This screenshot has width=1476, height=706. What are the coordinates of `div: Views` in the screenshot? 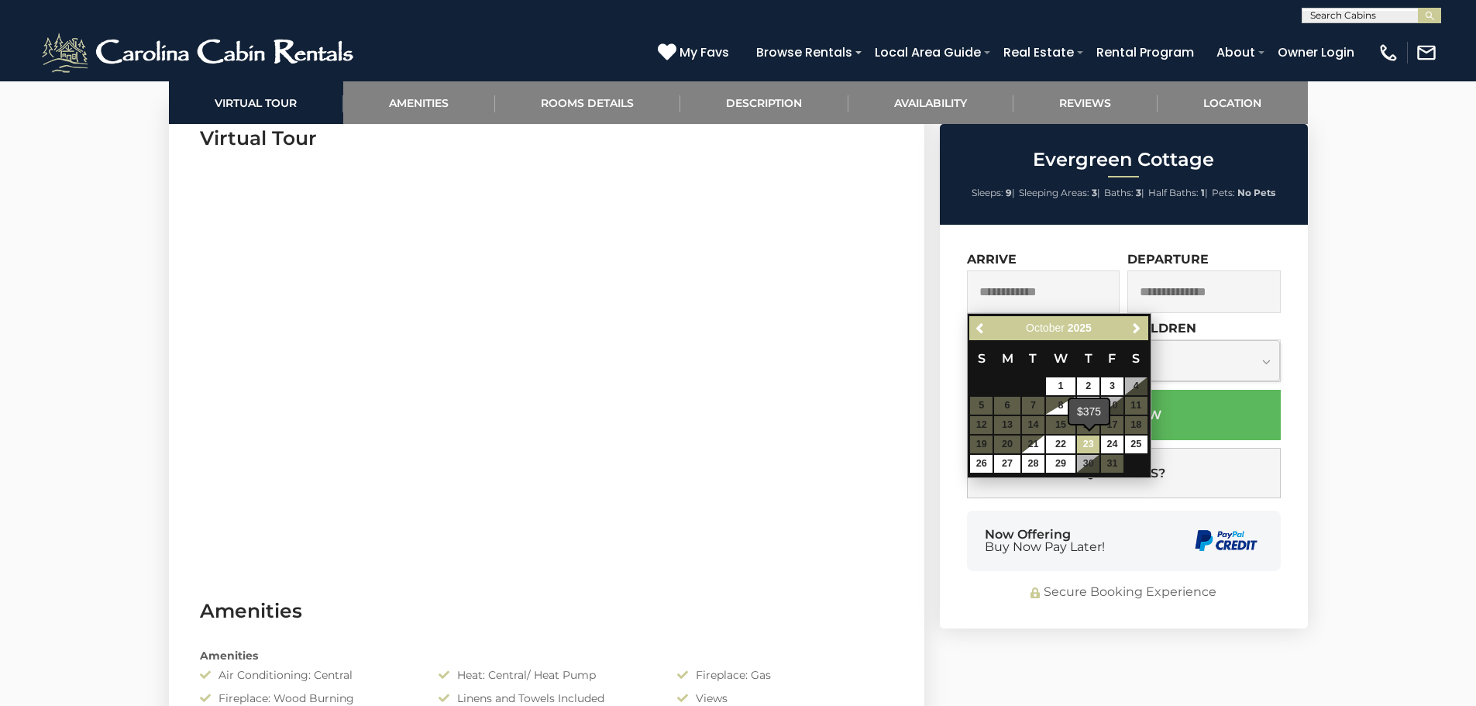 It's located at (785, 698).